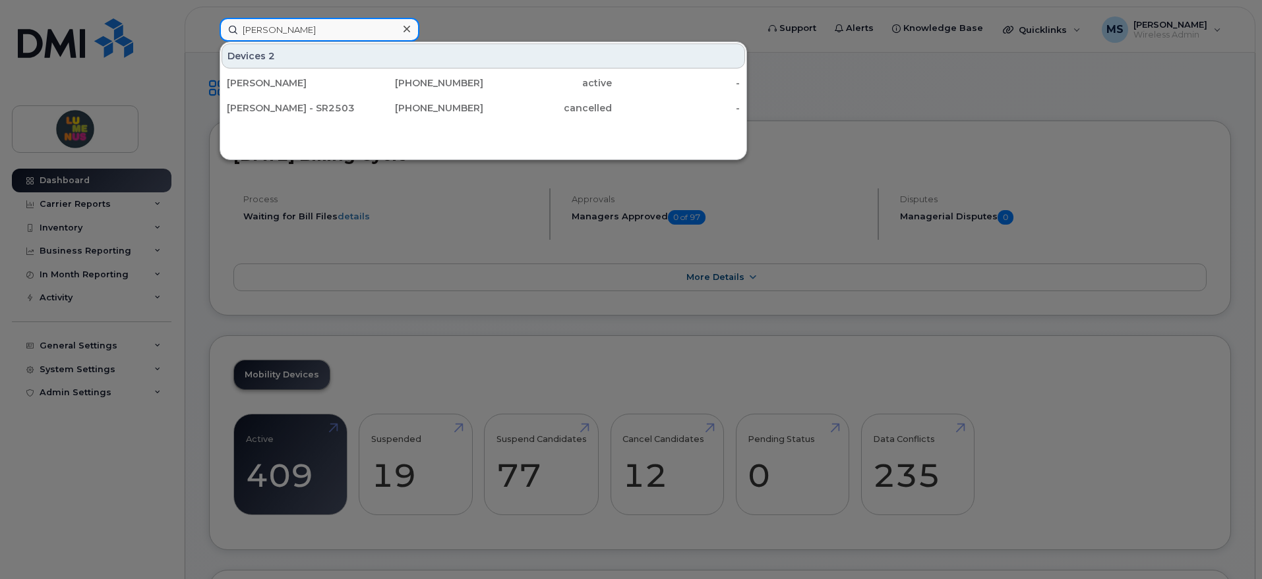 The image size is (1262, 579). Describe the element at coordinates (547, 83) in the screenshot. I see `div: active` at that location.